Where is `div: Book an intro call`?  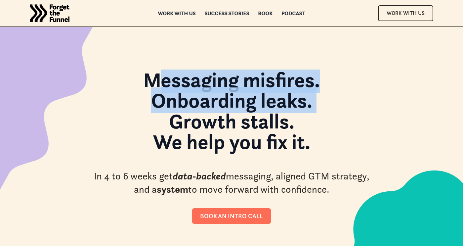 div: Book an intro call is located at coordinates (231, 216).